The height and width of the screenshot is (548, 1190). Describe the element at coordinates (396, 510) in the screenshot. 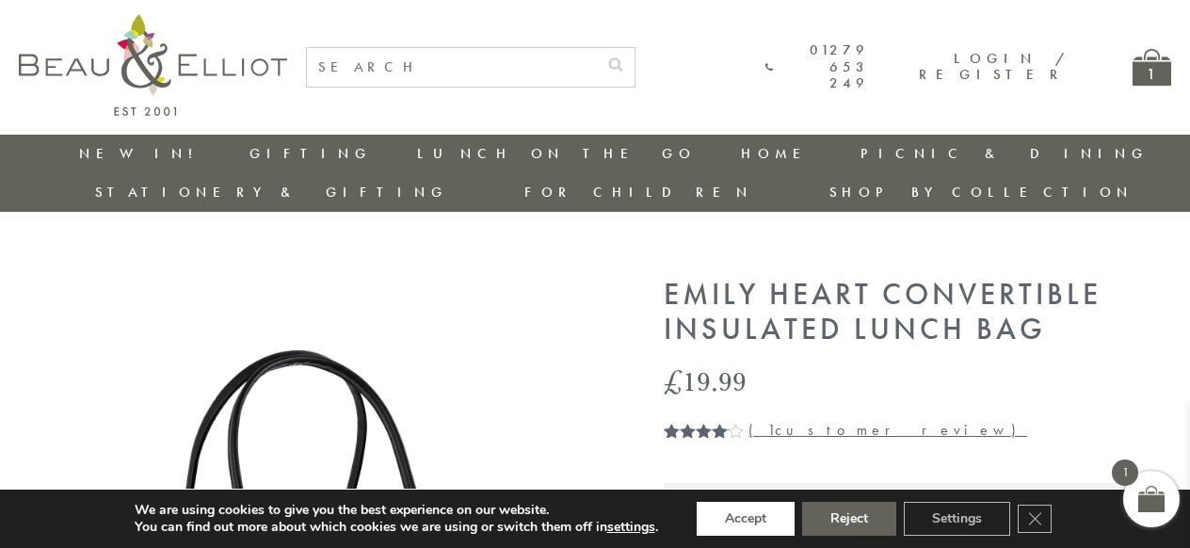

I see `p: We are using cookies to give you the best experience on our website.` at that location.